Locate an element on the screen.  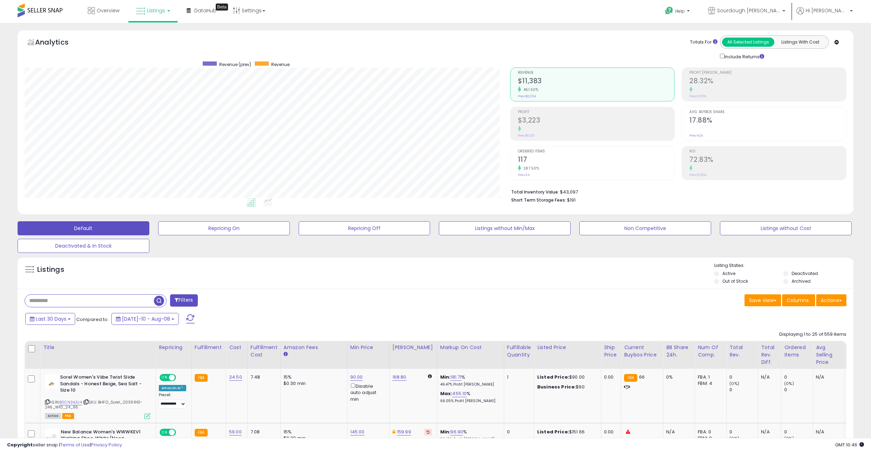
div: $151.66 is located at coordinates (567, 432).